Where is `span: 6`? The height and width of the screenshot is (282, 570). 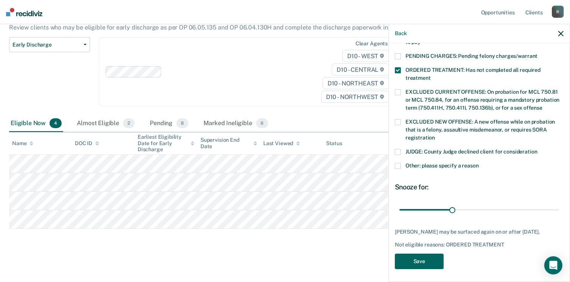
span: 6 is located at coordinates (262, 123).